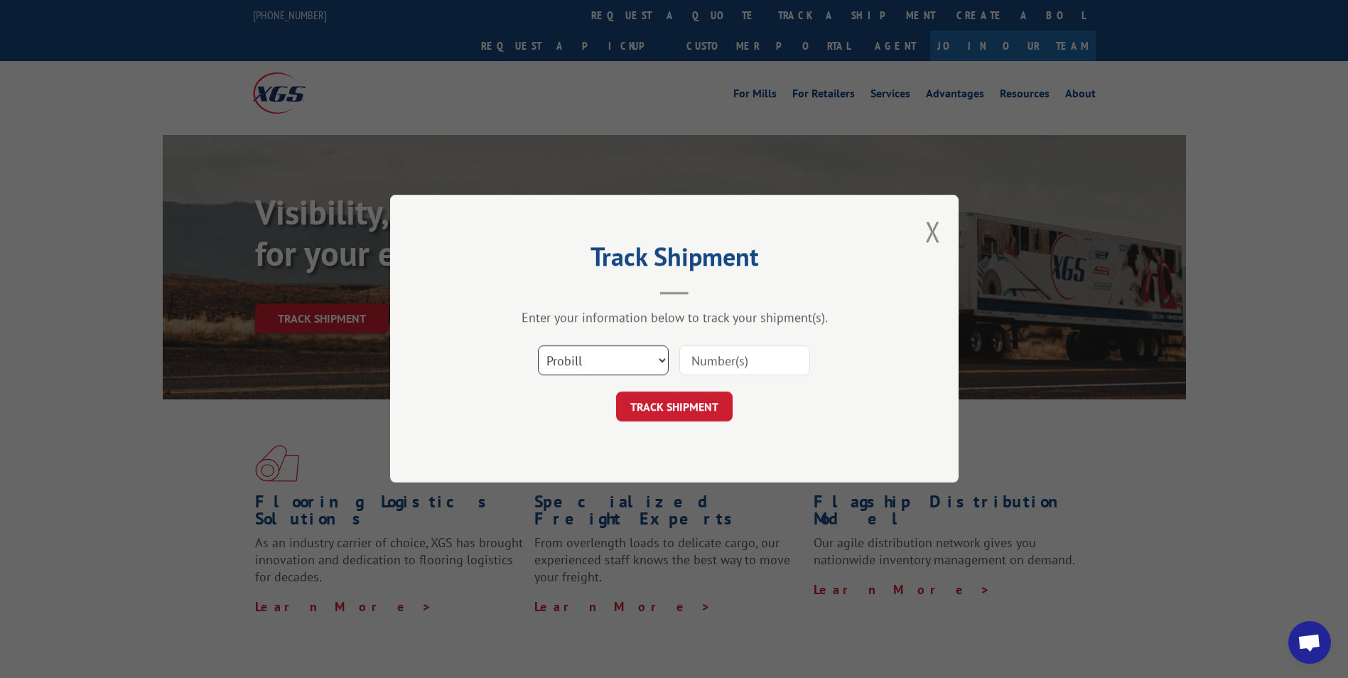  Describe the element at coordinates (933, 231) in the screenshot. I see `button: Close modal` at that location.